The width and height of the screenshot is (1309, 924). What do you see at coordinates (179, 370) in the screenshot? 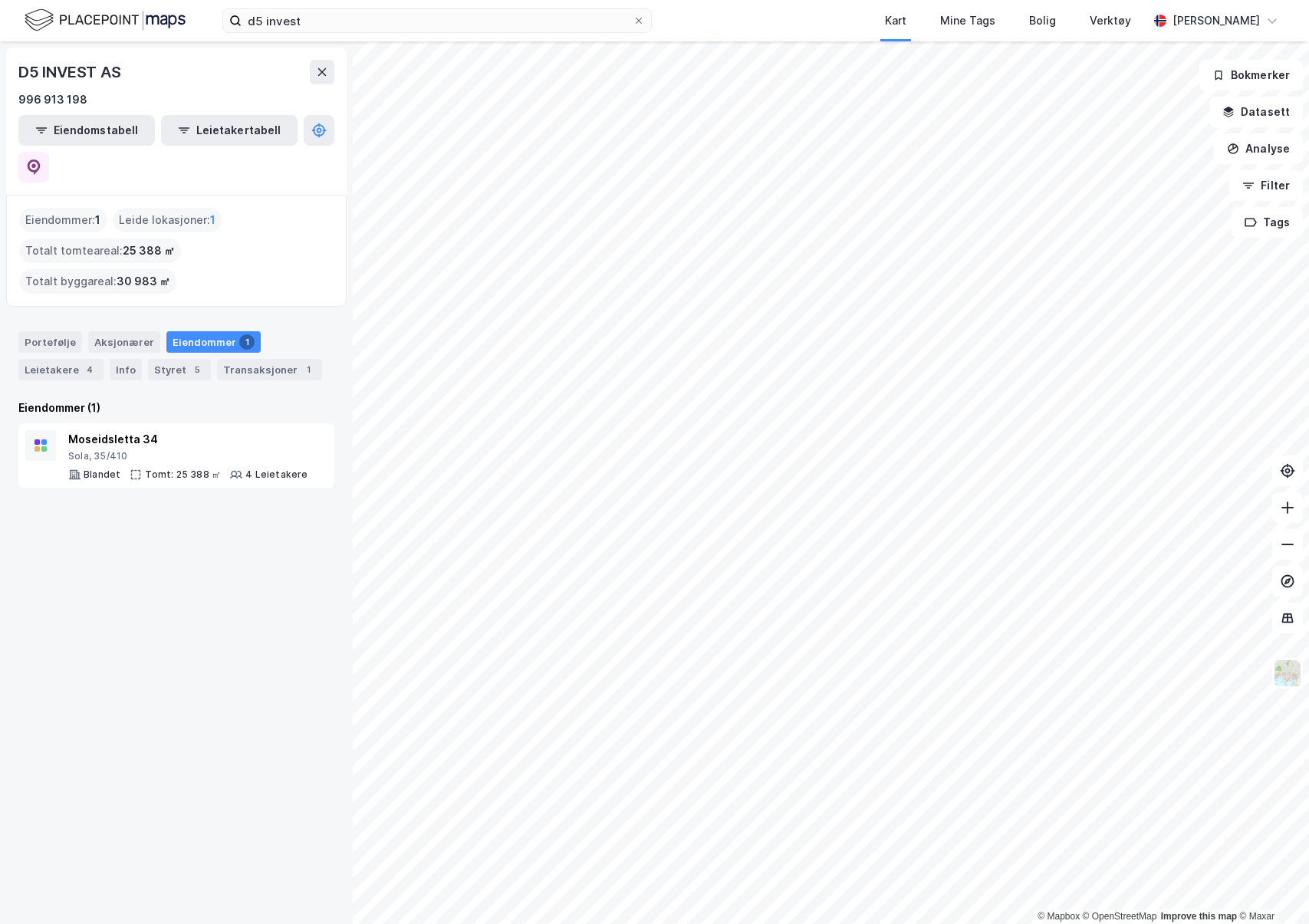
I see `div: Styret` at bounding box center [179, 370].